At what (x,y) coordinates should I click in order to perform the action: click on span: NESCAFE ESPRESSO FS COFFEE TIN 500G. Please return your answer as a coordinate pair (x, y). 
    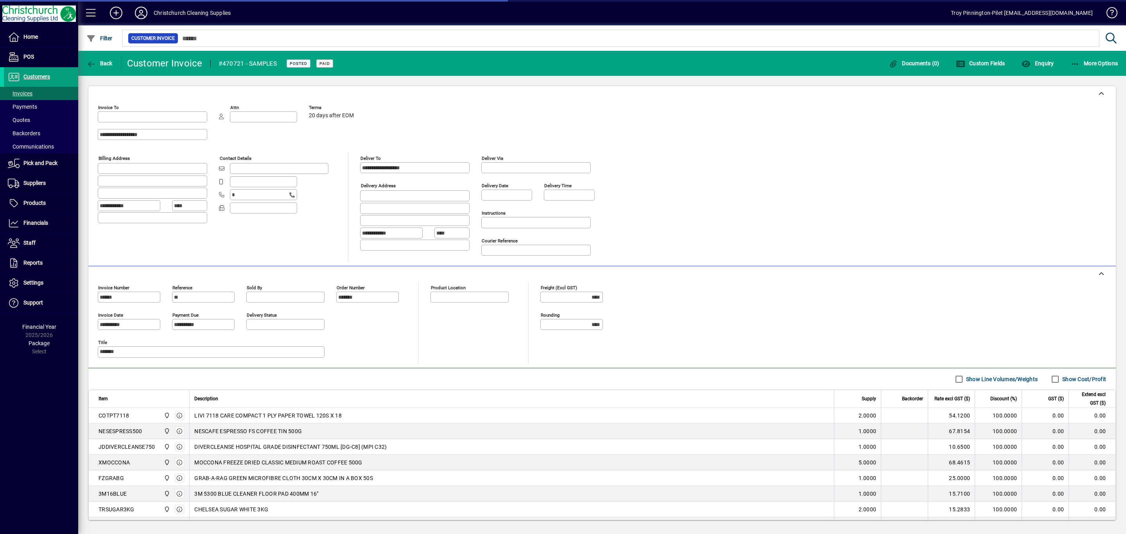
    Looking at the image, I should click on (248, 431).